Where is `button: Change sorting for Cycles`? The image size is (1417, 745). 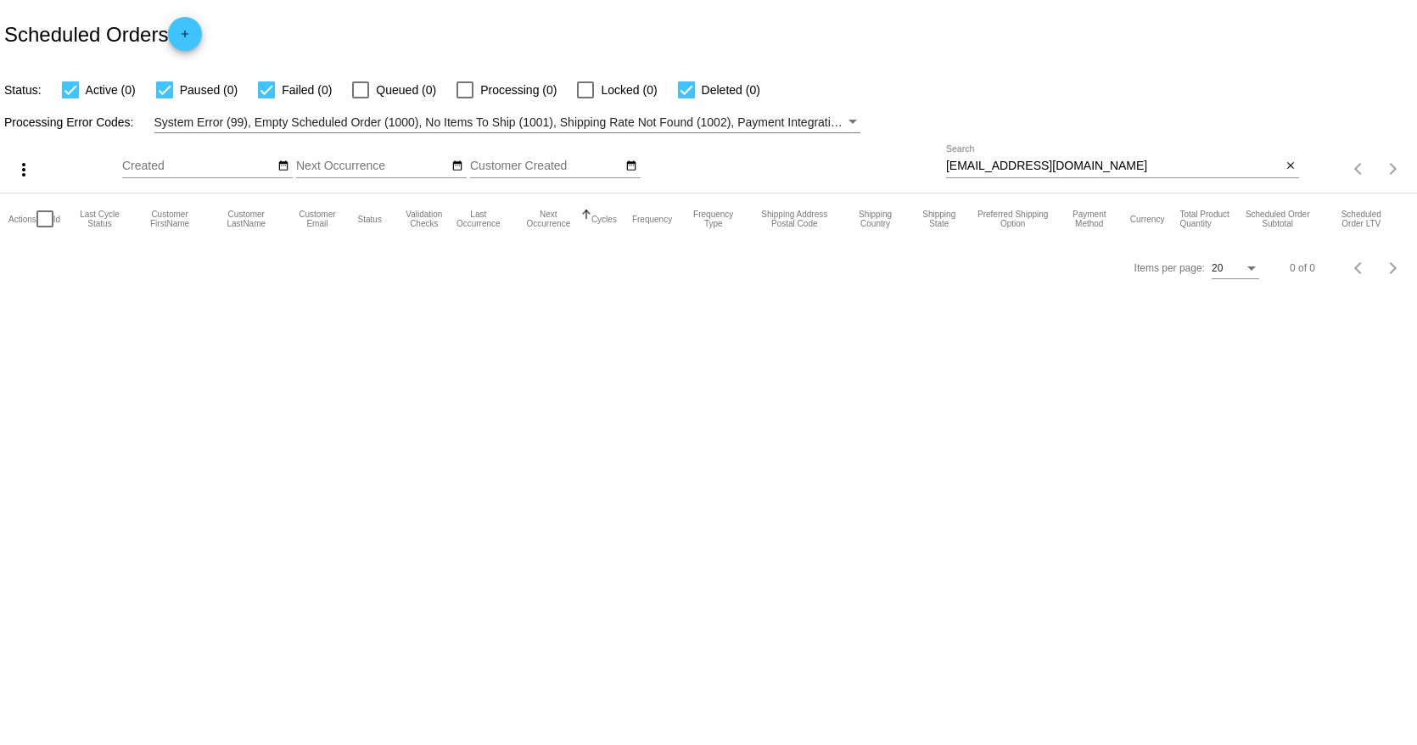
button: Change sorting for Cycles is located at coordinates (604, 219).